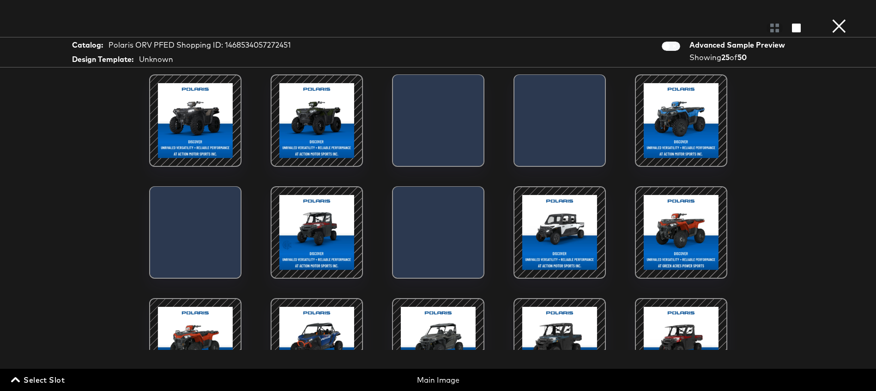 This screenshot has height=391, width=876. I want to click on div: Showing of, so click(739, 57).